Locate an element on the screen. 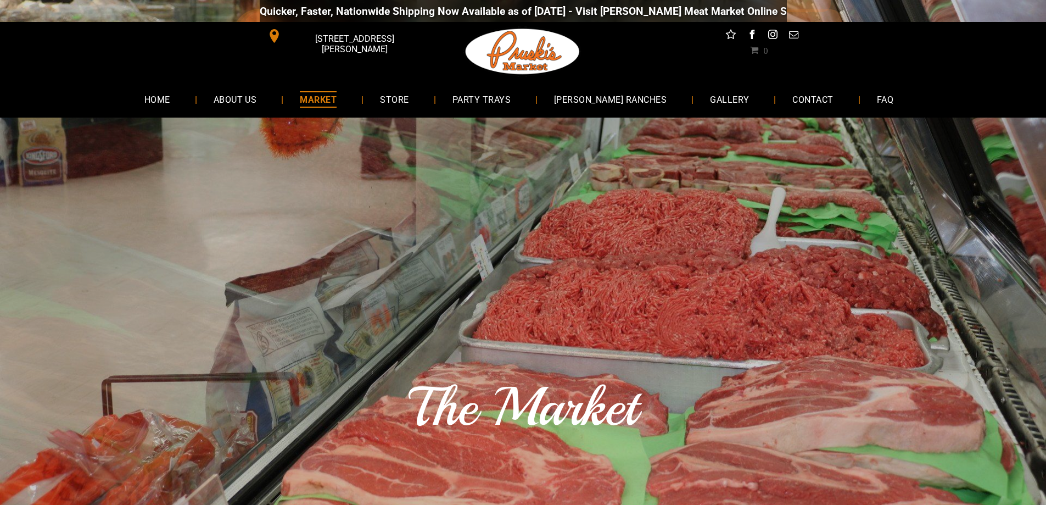 This screenshot has height=505, width=1046. a: FAQ is located at coordinates (885, 99).